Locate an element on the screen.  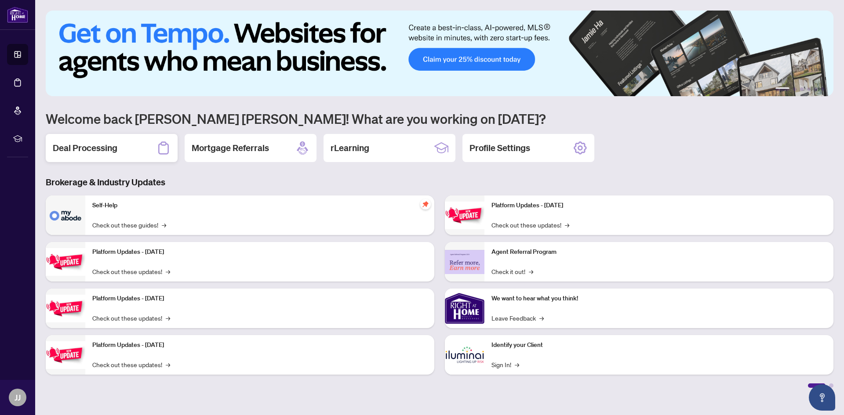
span: pushpin is located at coordinates (425, 204).